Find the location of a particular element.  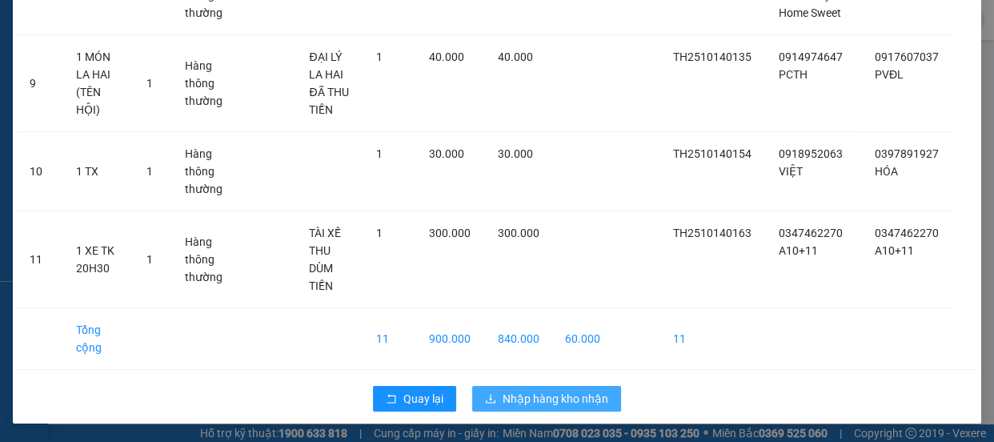

span: PCTH is located at coordinates (793, 74).